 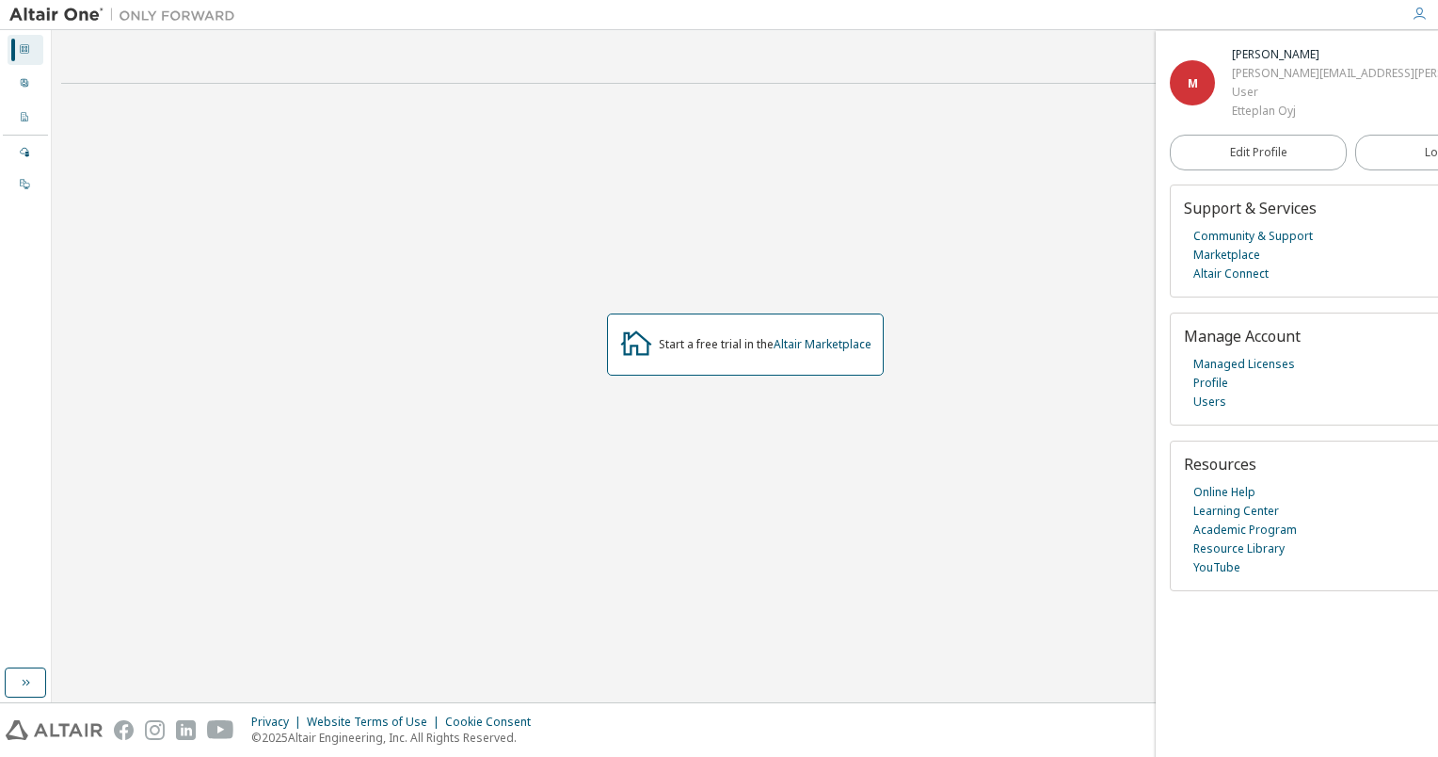 What do you see at coordinates (765, 345) in the screenshot?
I see `div: Start a free trial in the` at bounding box center [765, 345].